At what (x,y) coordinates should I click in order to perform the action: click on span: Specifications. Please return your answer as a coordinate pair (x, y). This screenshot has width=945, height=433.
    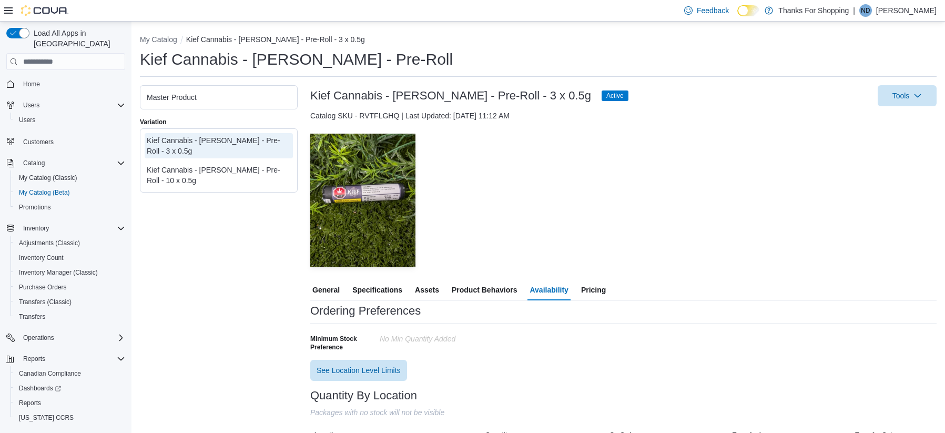
    Looking at the image, I should click on (377, 290).